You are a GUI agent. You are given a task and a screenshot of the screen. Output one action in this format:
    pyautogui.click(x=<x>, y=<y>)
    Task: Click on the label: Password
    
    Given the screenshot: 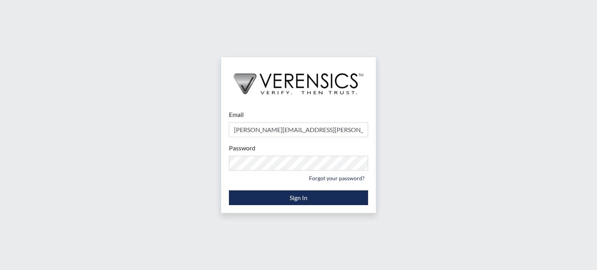 What is the action you would take?
    pyautogui.click(x=242, y=148)
    